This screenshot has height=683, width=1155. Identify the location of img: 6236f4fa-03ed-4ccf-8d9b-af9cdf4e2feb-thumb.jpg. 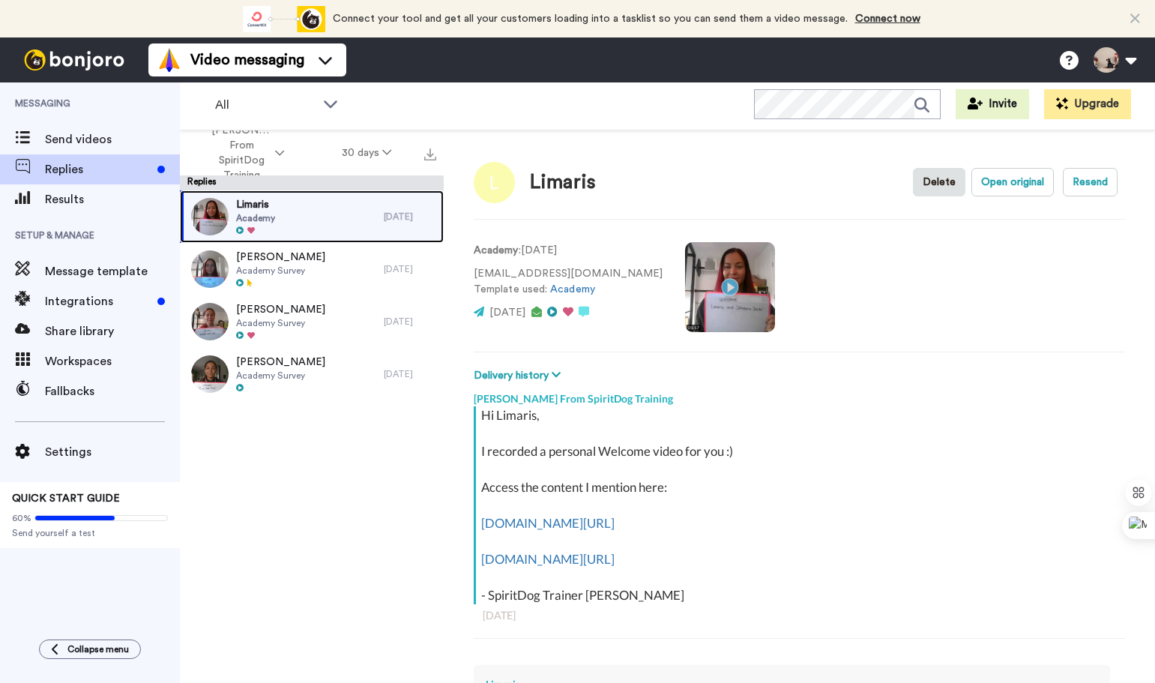
(210, 269).